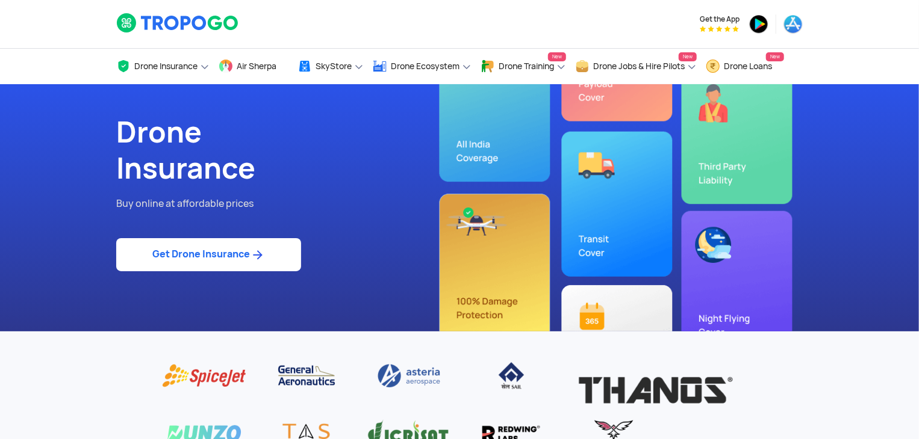 The image size is (919, 439). I want to click on img: General Aeronautics, so click(306, 376).